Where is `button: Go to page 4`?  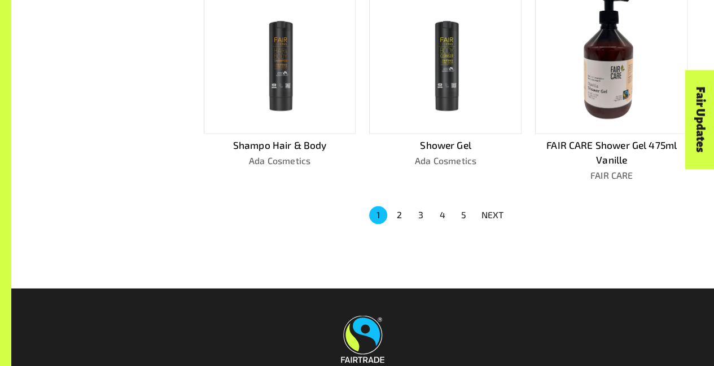
button: Go to page 4 is located at coordinates (442, 215).